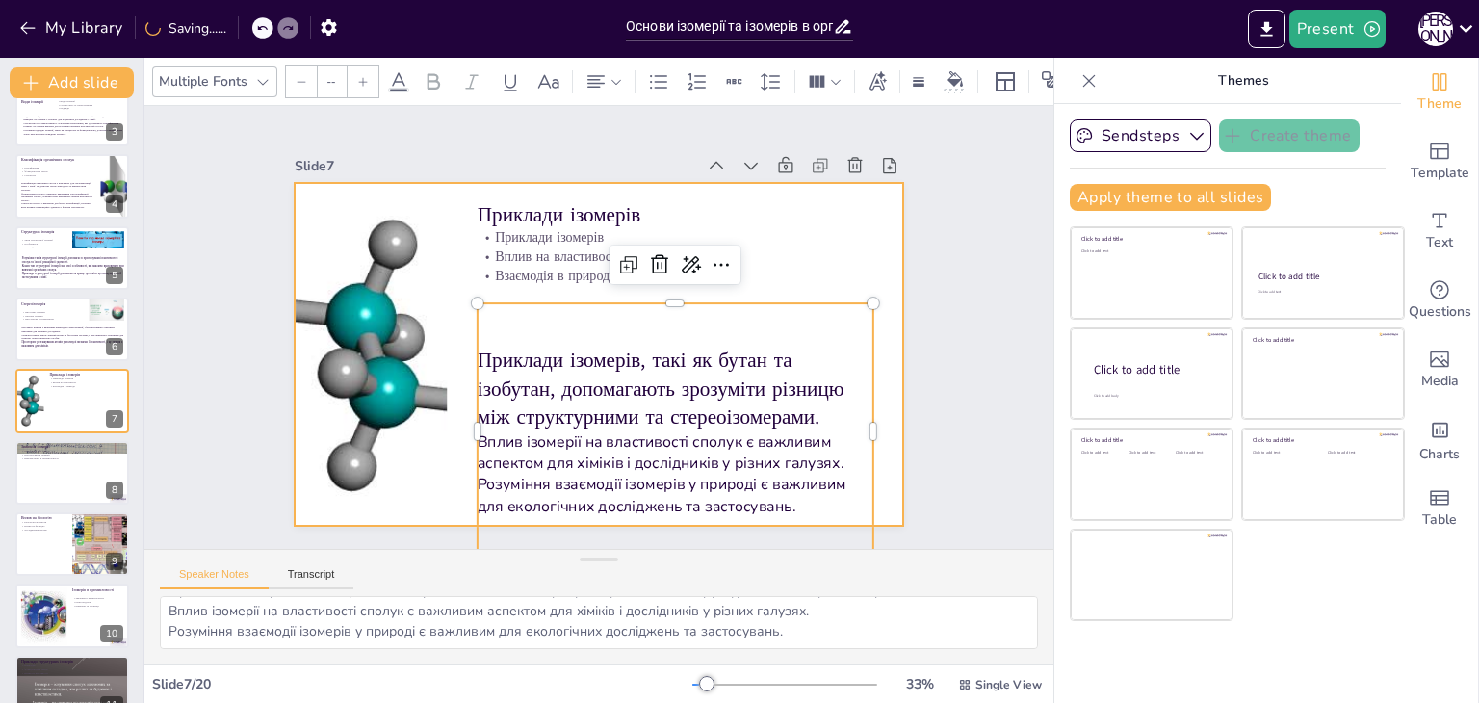 Image resolution: width=1479 pixels, height=703 pixels. What do you see at coordinates (1338, 29) in the screenshot?
I see `button: Present` at bounding box center [1338, 29].